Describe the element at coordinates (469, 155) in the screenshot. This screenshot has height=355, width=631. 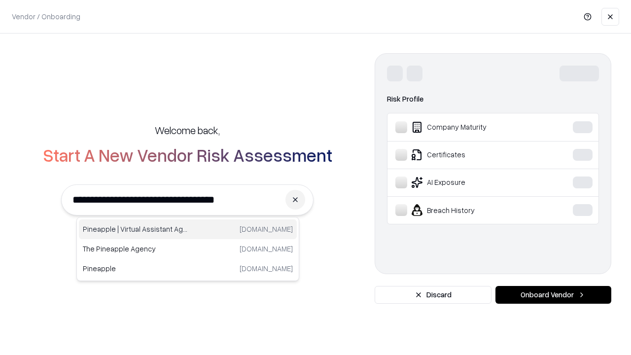
I see `div: Certificates` at that location.